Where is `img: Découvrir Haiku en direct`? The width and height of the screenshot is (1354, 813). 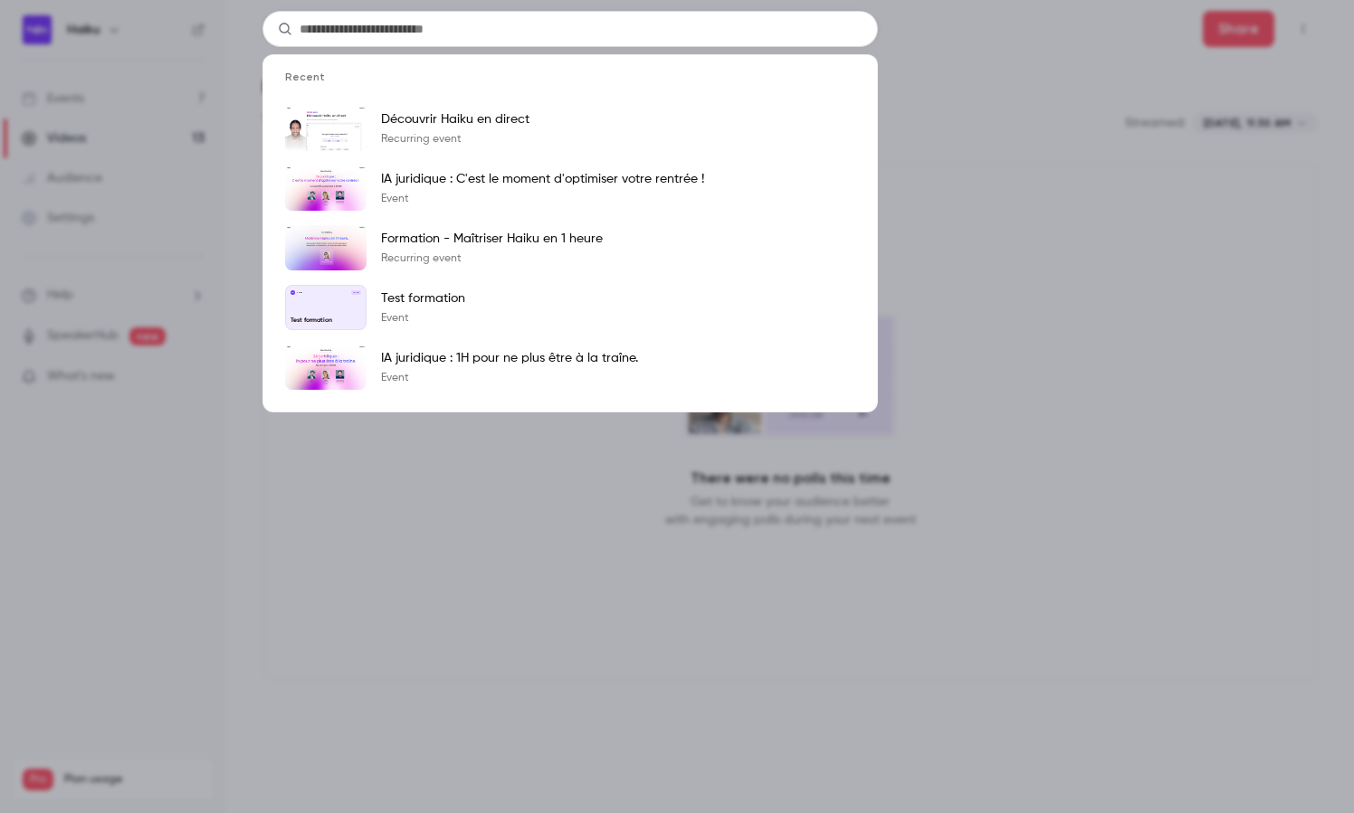 img: Découvrir Haiku en direct is located at coordinates (326, 128).